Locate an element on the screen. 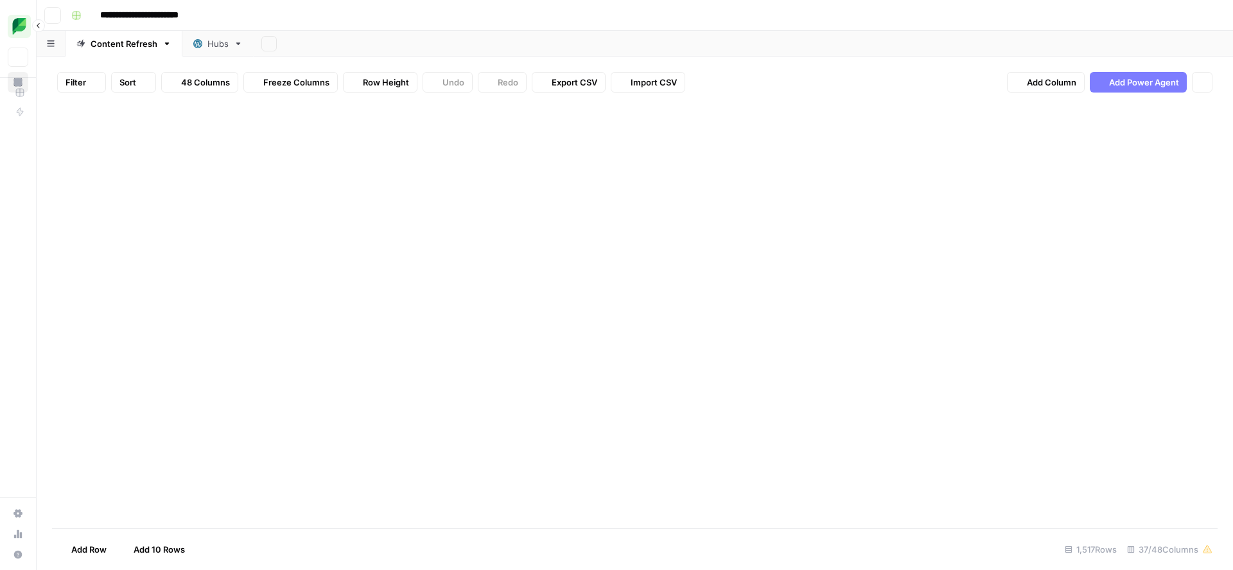 The height and width of the screenshot is (570, 1233). button: Help + Support is located at coordinates (18, 554).